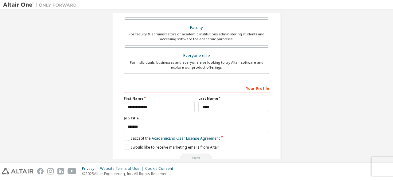 Image resolution: width=393 pixels, height=180 pixels. I want to click on img: Altair One, so click(41, 5).